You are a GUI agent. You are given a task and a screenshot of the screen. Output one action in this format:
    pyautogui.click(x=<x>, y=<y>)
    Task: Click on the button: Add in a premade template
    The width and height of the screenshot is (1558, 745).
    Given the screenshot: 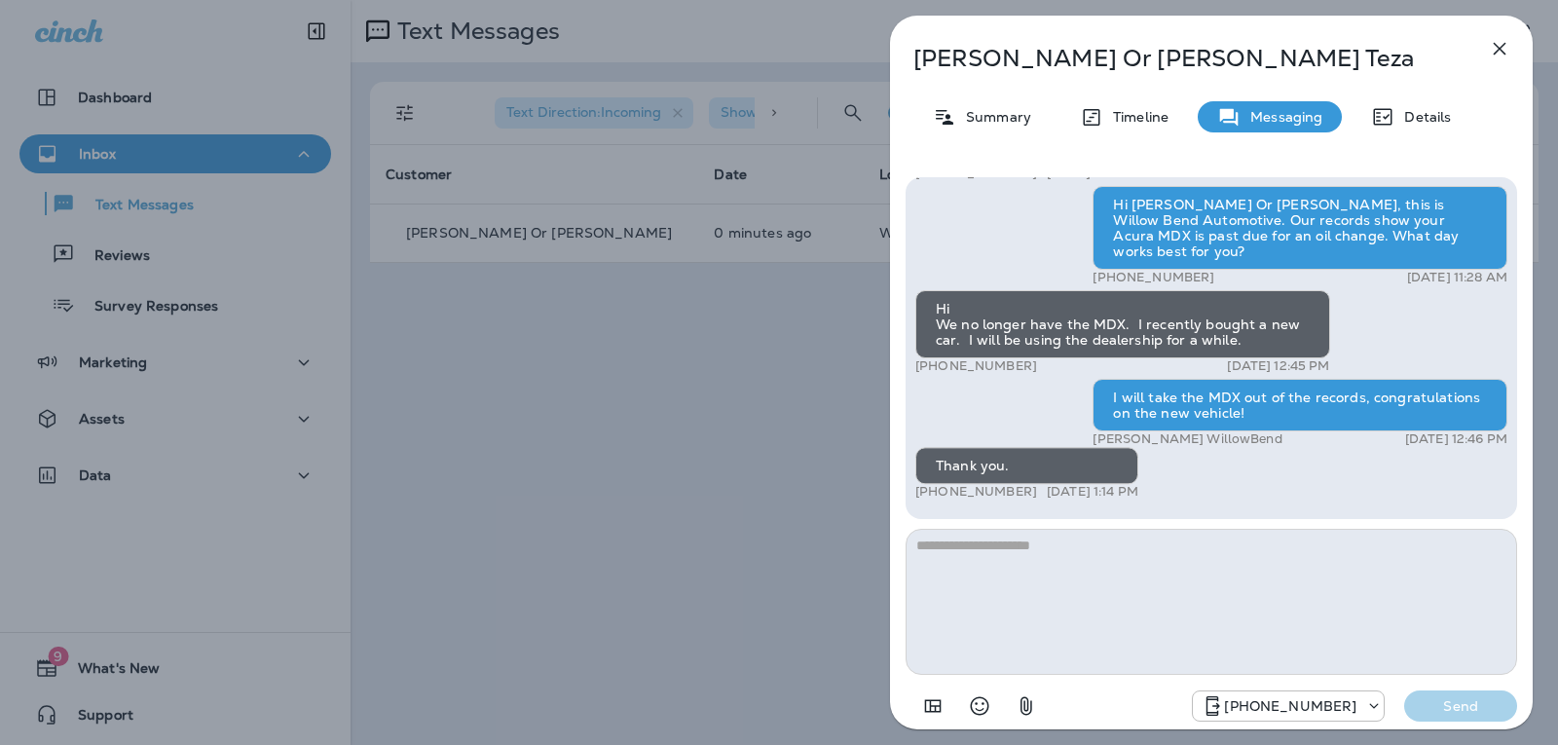 What is the action you would take?
    pyautogui.click(x=933, y=706)
    